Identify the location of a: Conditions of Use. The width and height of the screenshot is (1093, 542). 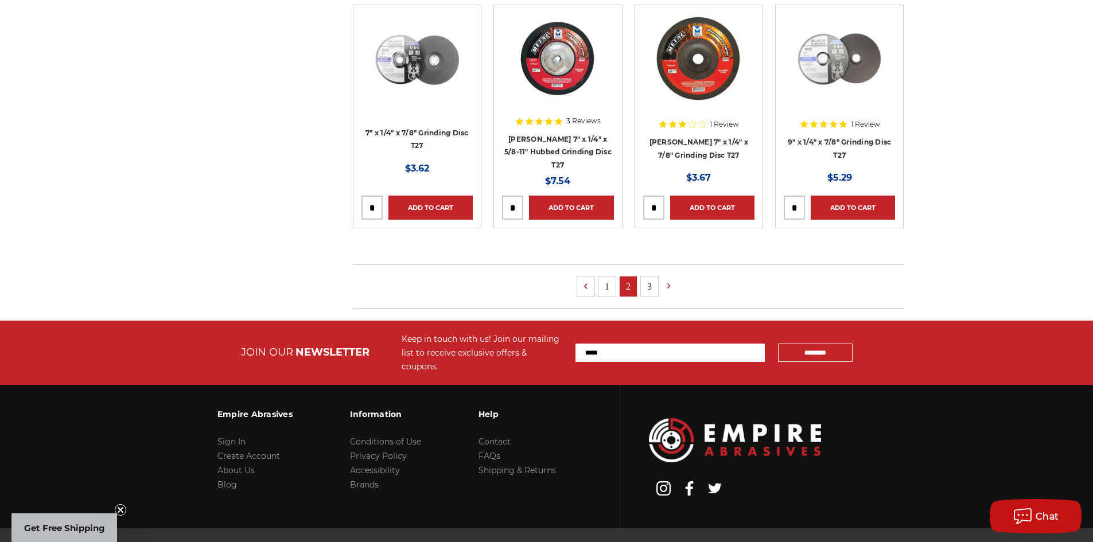
(386, 442).